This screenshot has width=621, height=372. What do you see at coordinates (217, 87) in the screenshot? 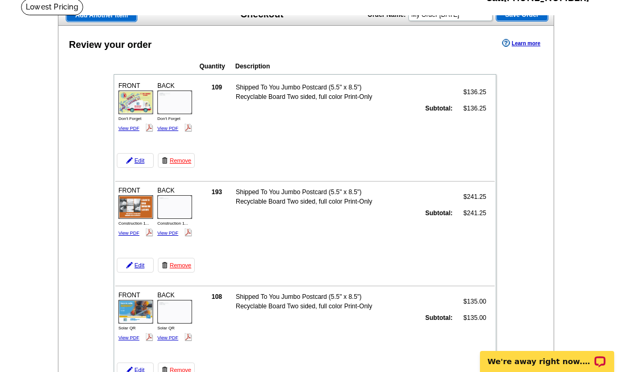
I see `strong: 109` at bounding box center [217, 87].